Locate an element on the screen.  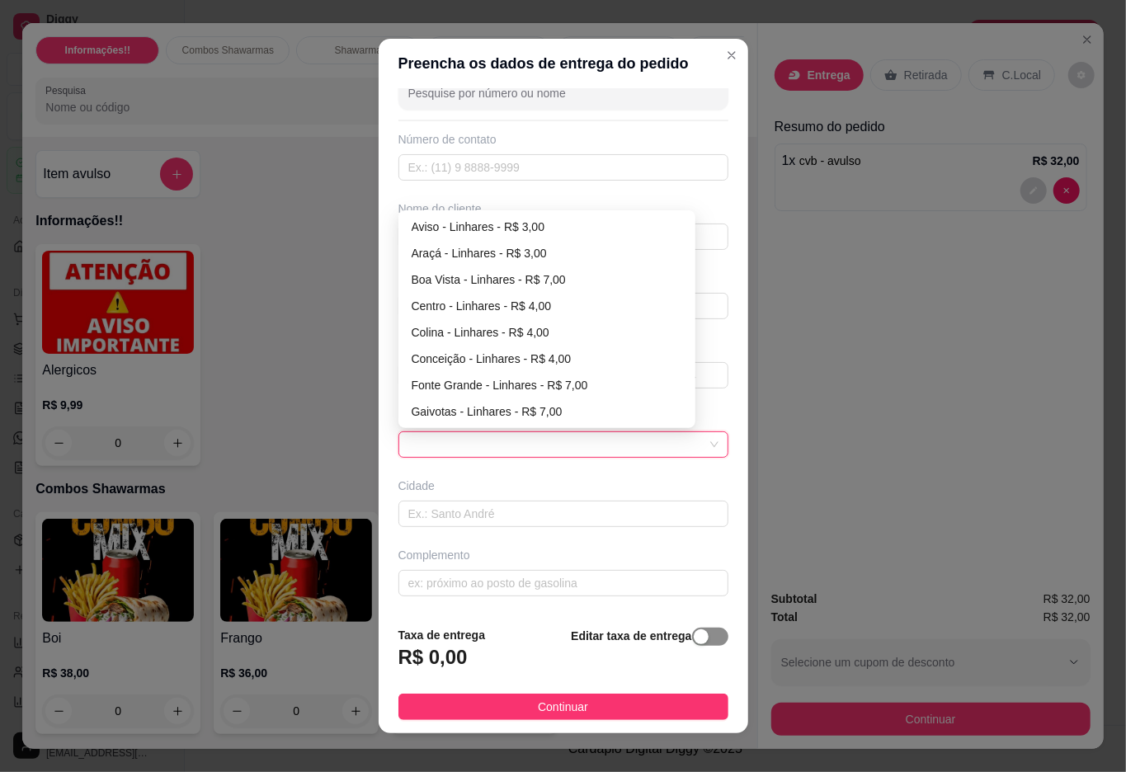
div: Cidade is located at coordinates (563, 486).